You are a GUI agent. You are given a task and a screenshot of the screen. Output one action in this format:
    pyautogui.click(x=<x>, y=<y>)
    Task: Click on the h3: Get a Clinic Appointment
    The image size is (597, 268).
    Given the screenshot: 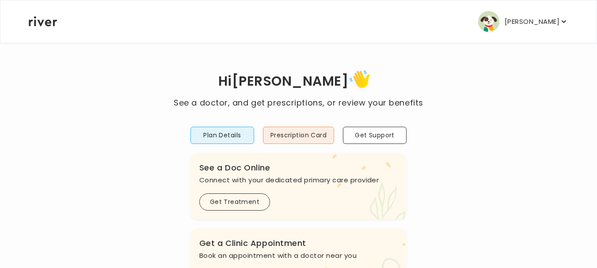 What is the action you would take?
    pyautogui.click(x=298, y=243)
    